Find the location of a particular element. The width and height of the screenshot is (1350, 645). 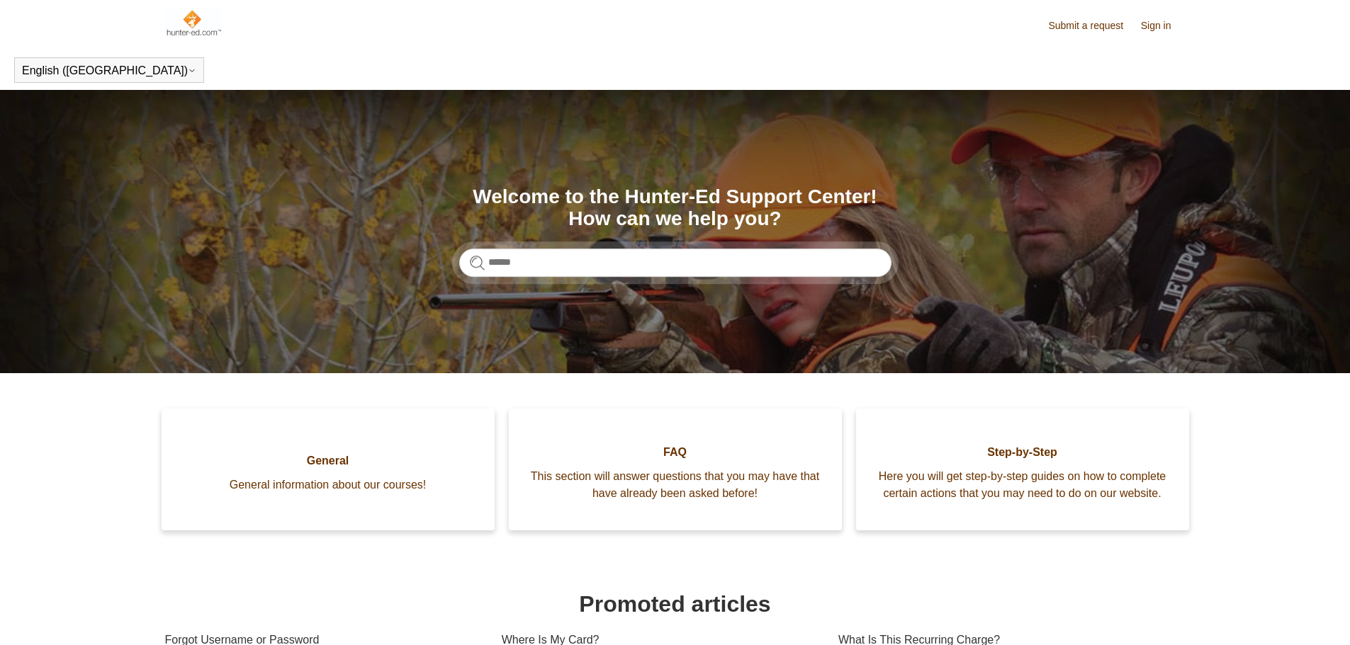

a: Step-by-Step Here you will get step-by-step guides on how to complete certain actions that you ma... is located at coordinates (1022, 470).